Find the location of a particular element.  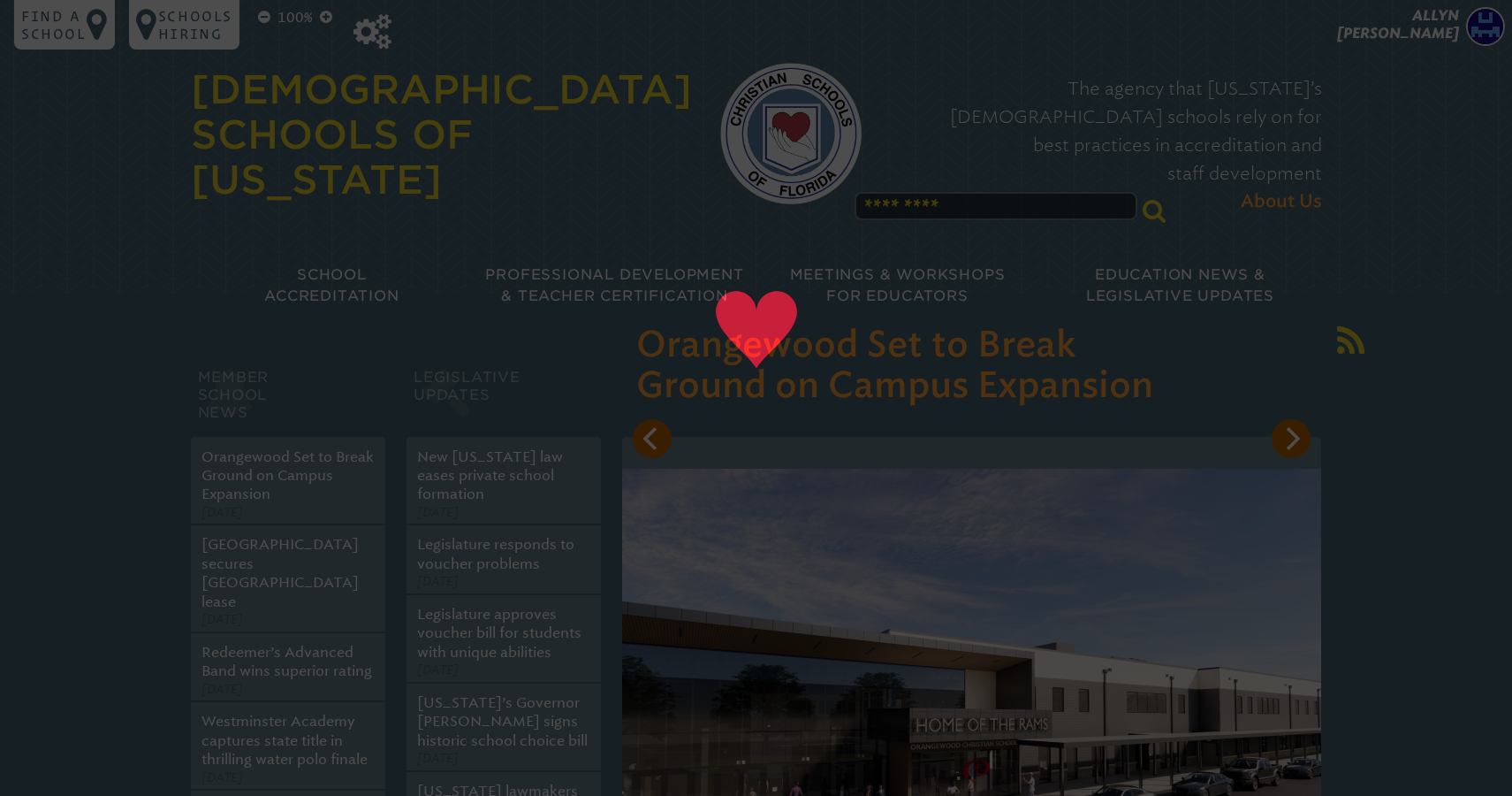

span: Meetings & Workshops for Educators is located at coordinates (898, 284).